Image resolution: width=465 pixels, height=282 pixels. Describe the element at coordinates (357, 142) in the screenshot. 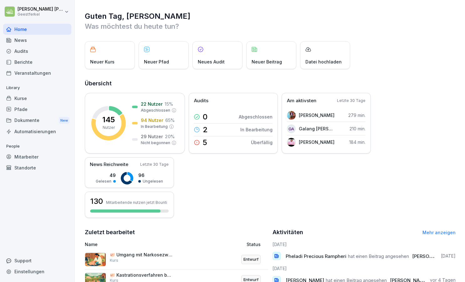

I see `p: 184 min.` at that location.